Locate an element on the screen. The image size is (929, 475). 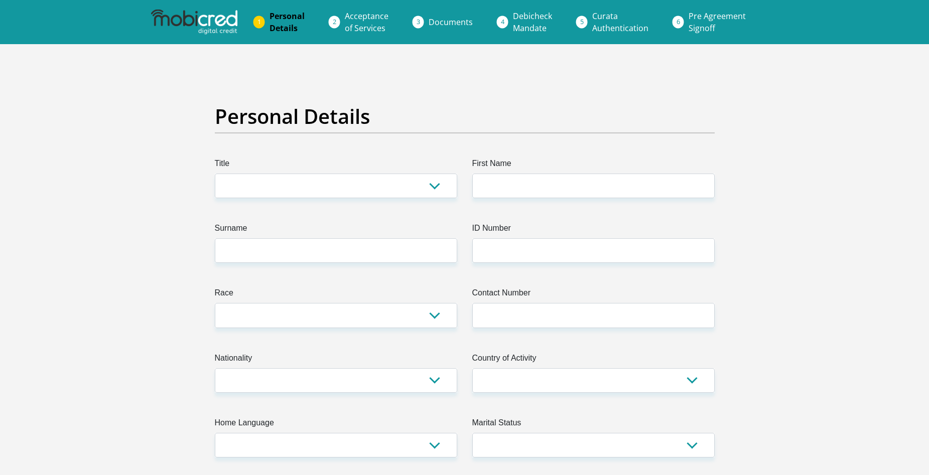
a: Pre AgreementSignoff is located at coordinates (717, 22).